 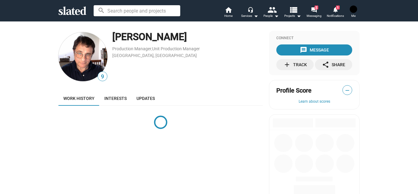 What do you see at coordinates (292, 16) in the screenshot?
I see `span: Projects` at bounding box center [292, 16].